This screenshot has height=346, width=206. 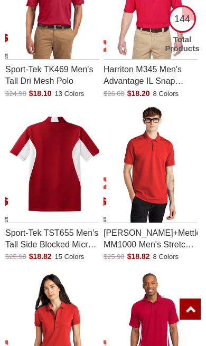 I want to click on img: Mercer Mettle MM1000, so click(x=152, y=164).